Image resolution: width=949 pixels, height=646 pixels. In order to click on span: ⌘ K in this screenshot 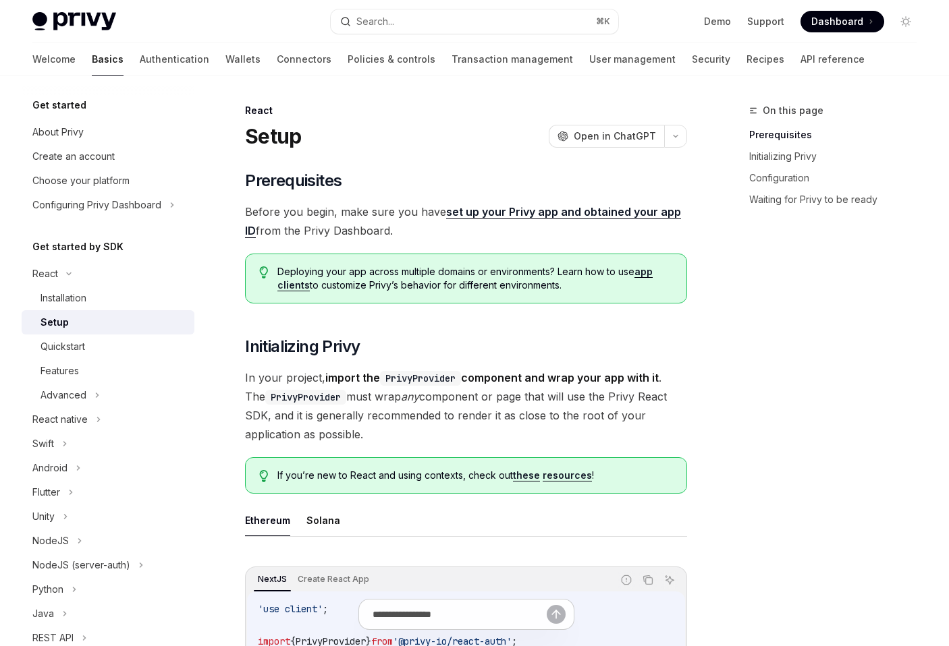, I will do `click(603, 22)`.